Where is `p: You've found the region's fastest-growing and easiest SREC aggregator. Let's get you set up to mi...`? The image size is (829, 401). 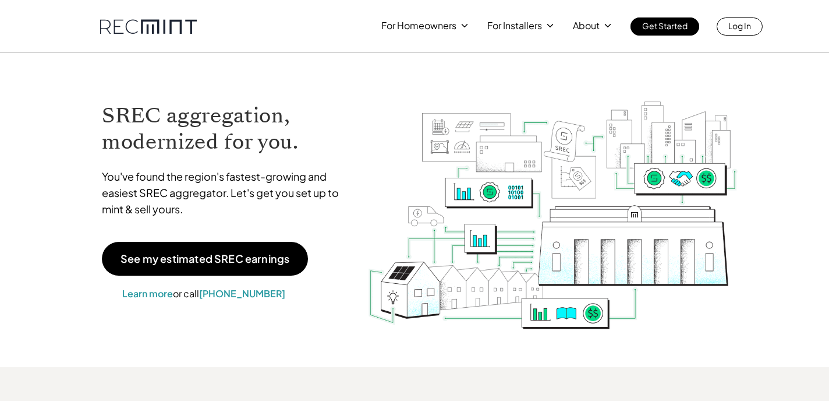 p: You've found the region's fastest-growing and easiest SREC aggregator. Let's get you set up to mi... is located at coordinates (226, 193).